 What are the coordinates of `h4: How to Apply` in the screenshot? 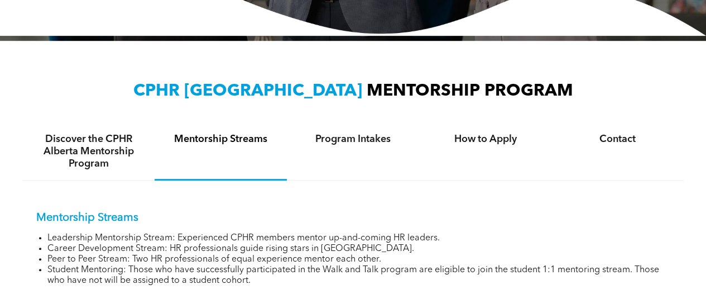 It's located at (485, 139).